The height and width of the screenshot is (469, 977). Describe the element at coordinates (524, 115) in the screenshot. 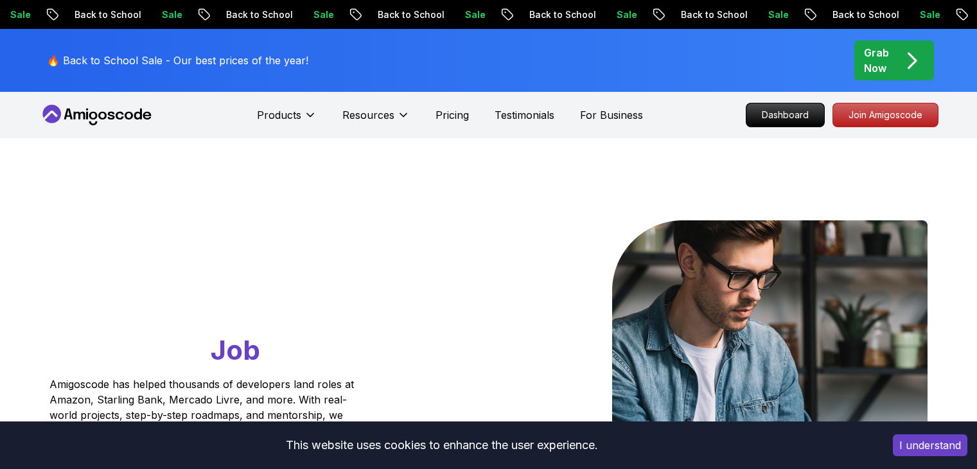

I see `a: Testimonials` at that location.